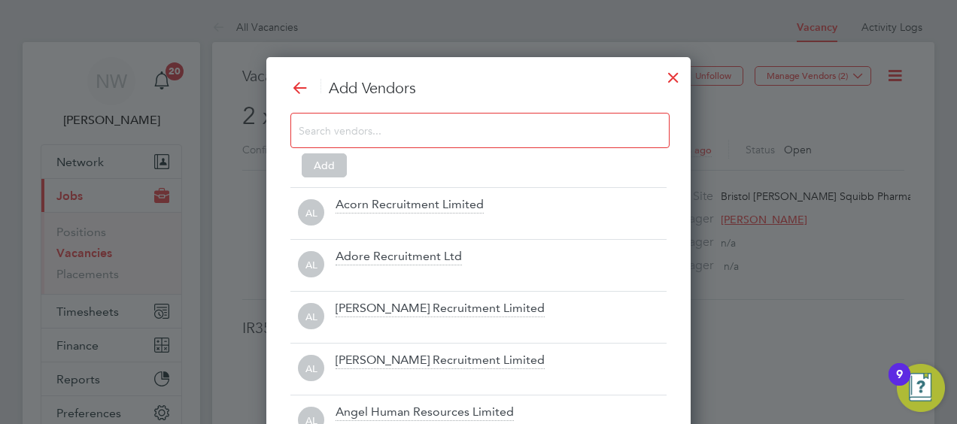 The image size is (957, 424). What do you see at coordinates (468, 130) in the screenshot?
I see `input: Search vendors...` at bounding box center [468, 130].